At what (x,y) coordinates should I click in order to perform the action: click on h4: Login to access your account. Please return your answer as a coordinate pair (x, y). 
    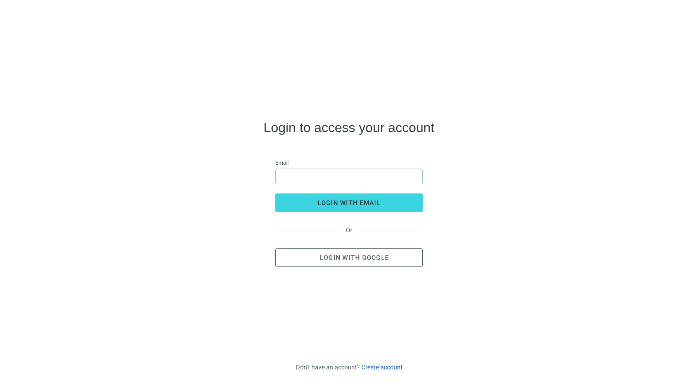
    Looking at the image, I should click on (349, 127).